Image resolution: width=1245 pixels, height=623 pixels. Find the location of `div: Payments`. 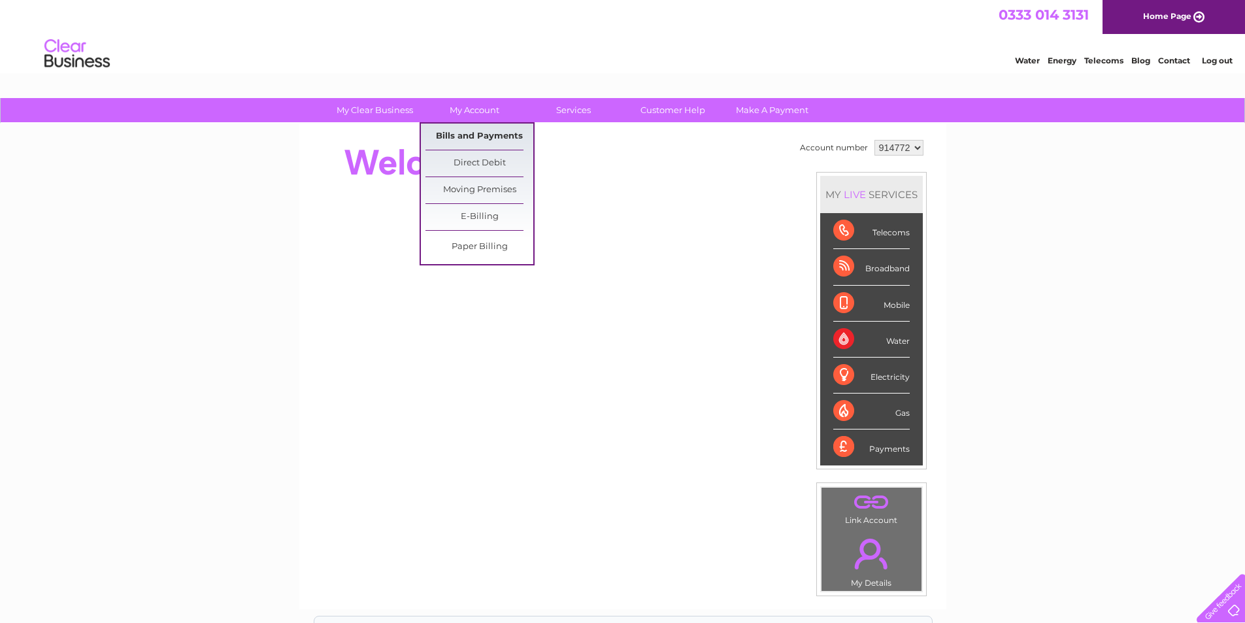

div: Payments is located at coordinates (871, 447).